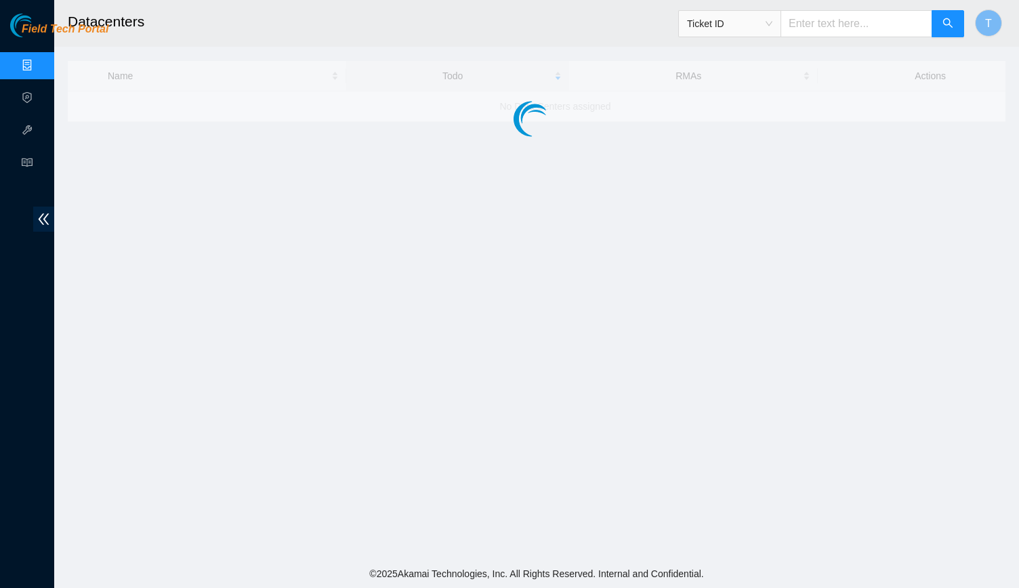 Image resolution: width=1019 pixels, height=588 pixels. Describe the element at coordinates (537, 574) in the screenshot. I see `footer: © 2025 Akamai Technologies, Inc. All Rights Reserved. Internal and Confidential.` at that location.